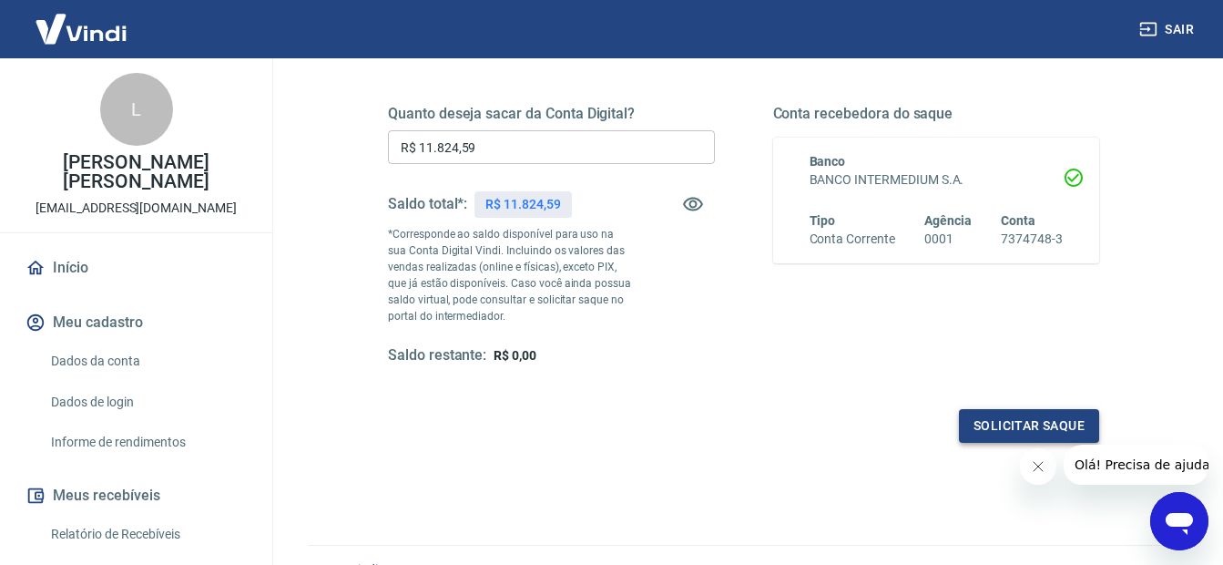 The image size is (1223, 565). What do you see at coordinates (147, 534) in the screenshot?
I see `a: Relatório de Recebíveis` at bounding box center [147, 534].